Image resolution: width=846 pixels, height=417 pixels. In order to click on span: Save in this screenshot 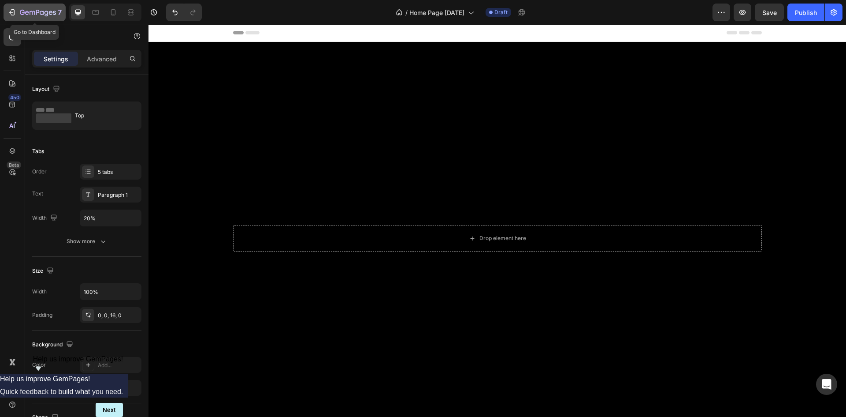, I will do `click(770, 12)`.